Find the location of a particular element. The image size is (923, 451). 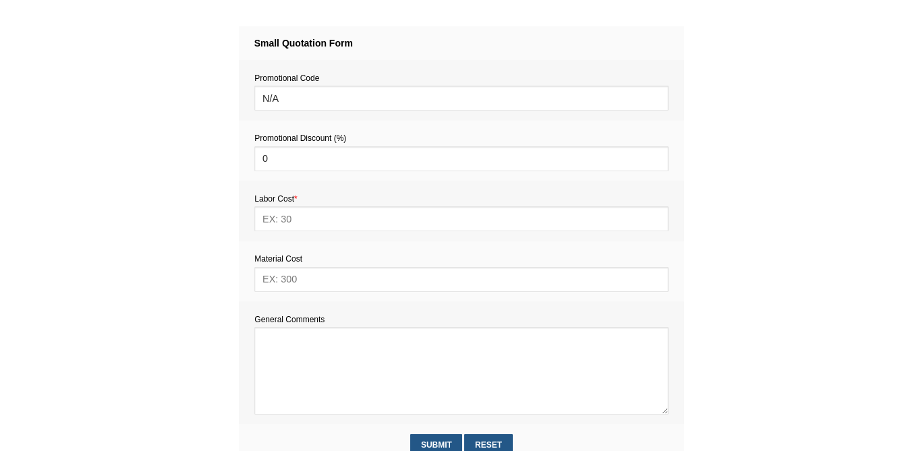

span: Labor Cost is located at coordinates (275, 199).